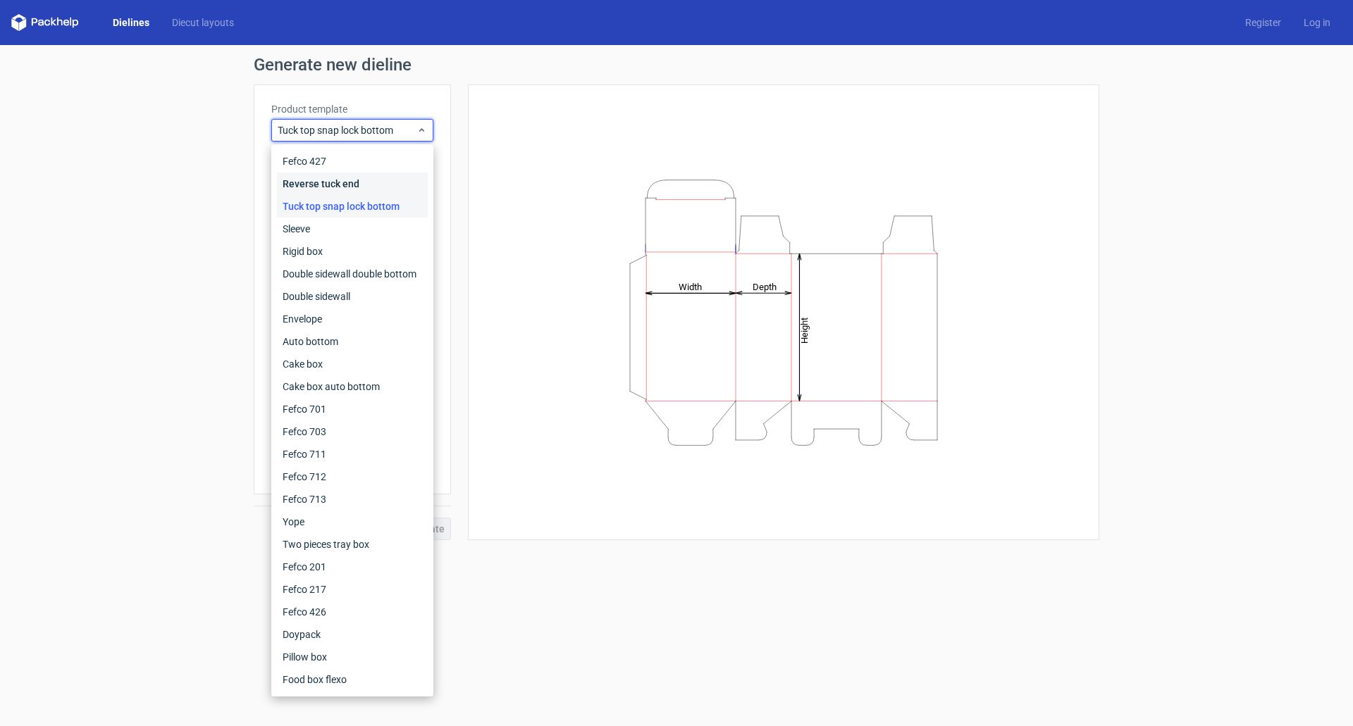 This screenshot has width=1353, height=726. Describe the element at coordinates (352, 387) in the screenshot. I see `div: Cake box auto bottom` at that location.